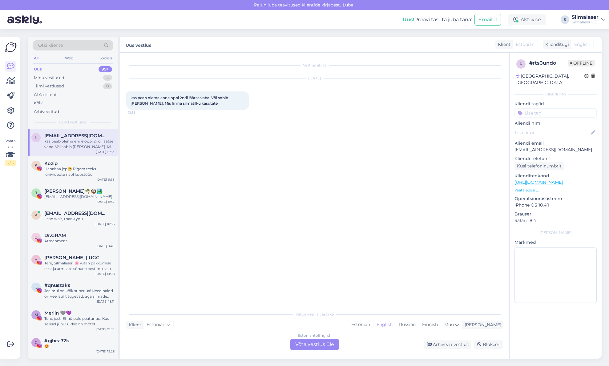 The width and height of the screenshot is (609, 366). I want to click on div: Minu vestlused, so click(49, 78).